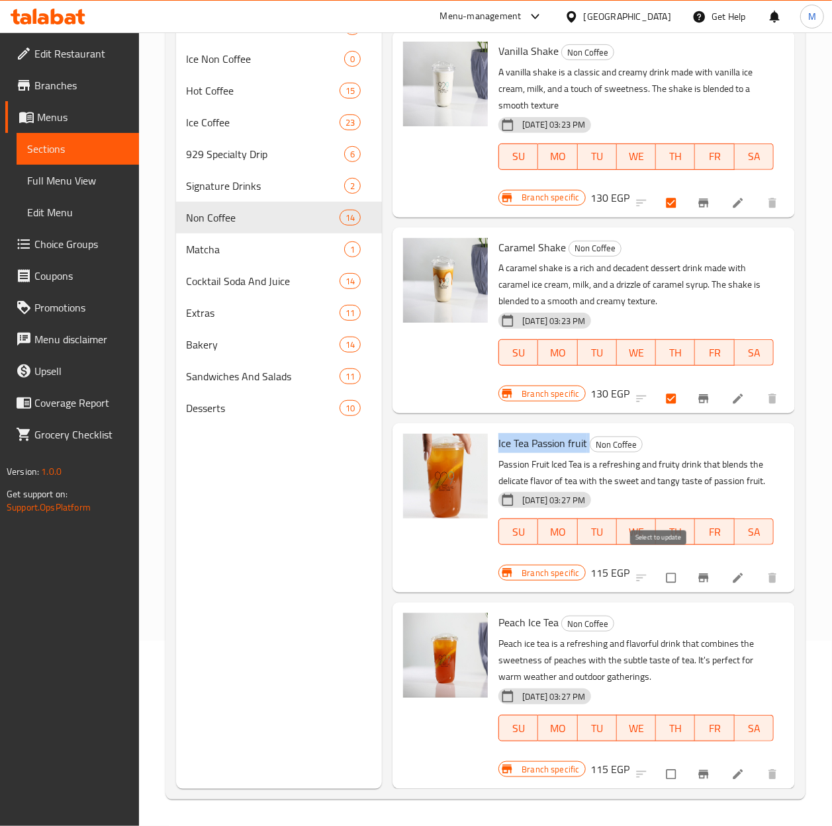 The height and width of the screenshot is (826, 832). Describe the element at coordinates (81, 339) in the screenshot. I see `span: Menu disclaimer` at that location.